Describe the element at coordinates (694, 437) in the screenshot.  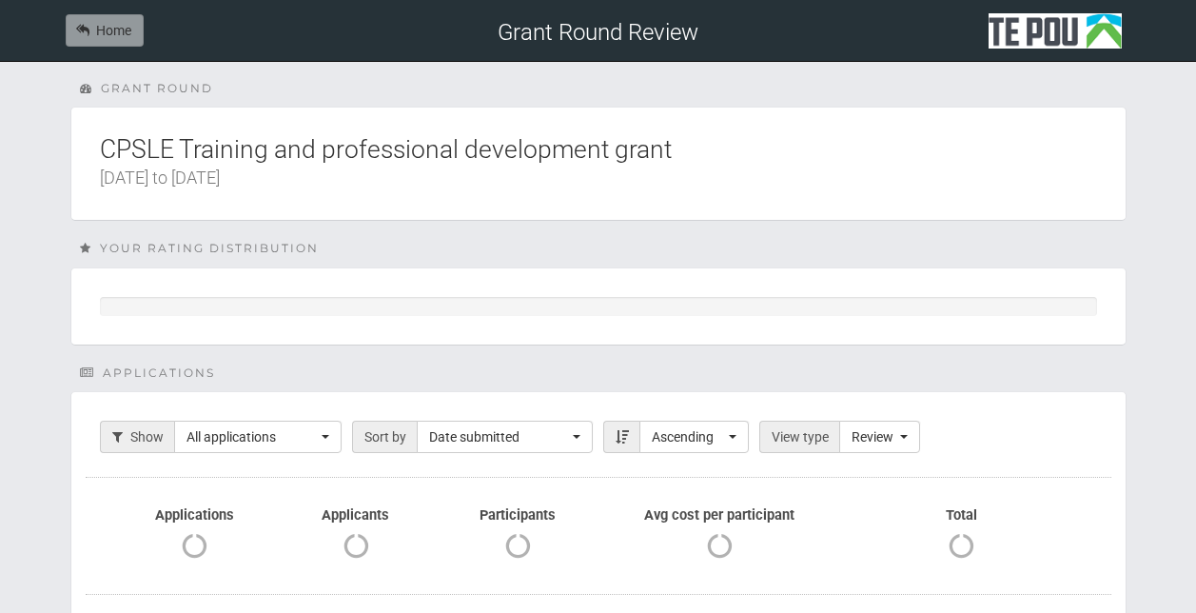
I see `button: Ascending` at that location.